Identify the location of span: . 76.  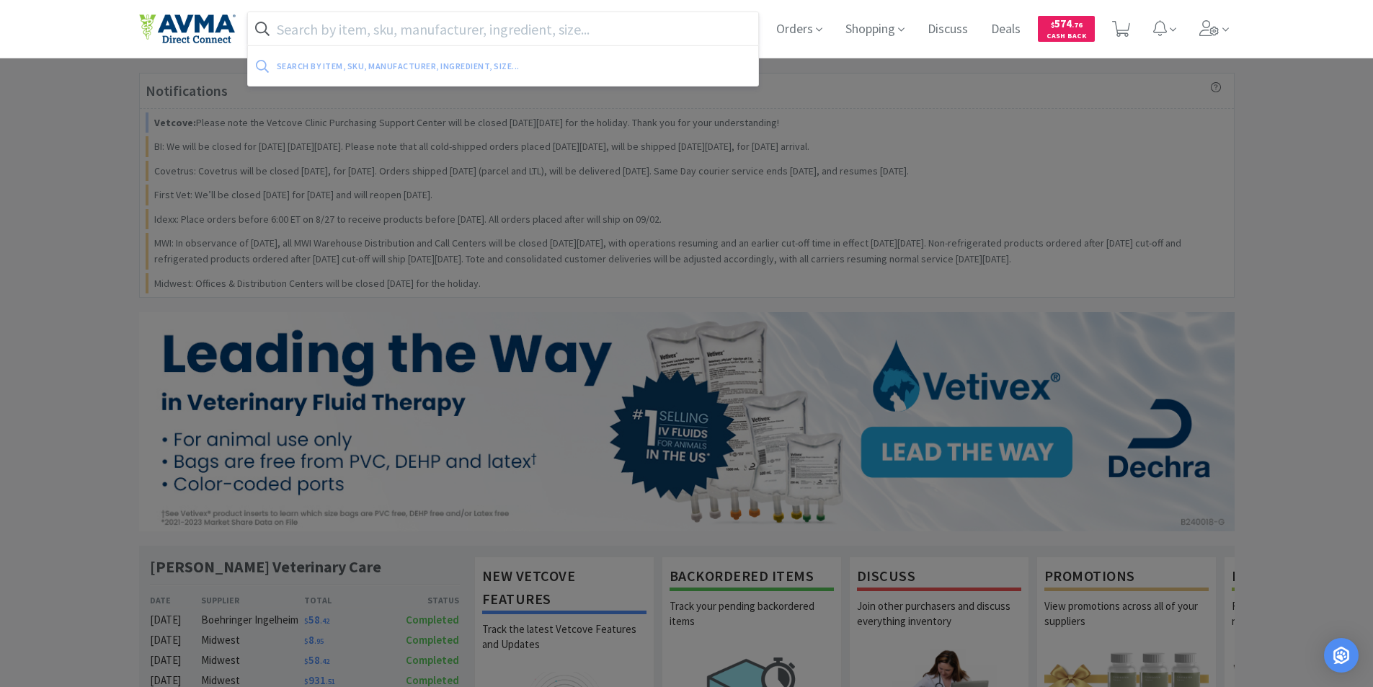
(1077, 25).